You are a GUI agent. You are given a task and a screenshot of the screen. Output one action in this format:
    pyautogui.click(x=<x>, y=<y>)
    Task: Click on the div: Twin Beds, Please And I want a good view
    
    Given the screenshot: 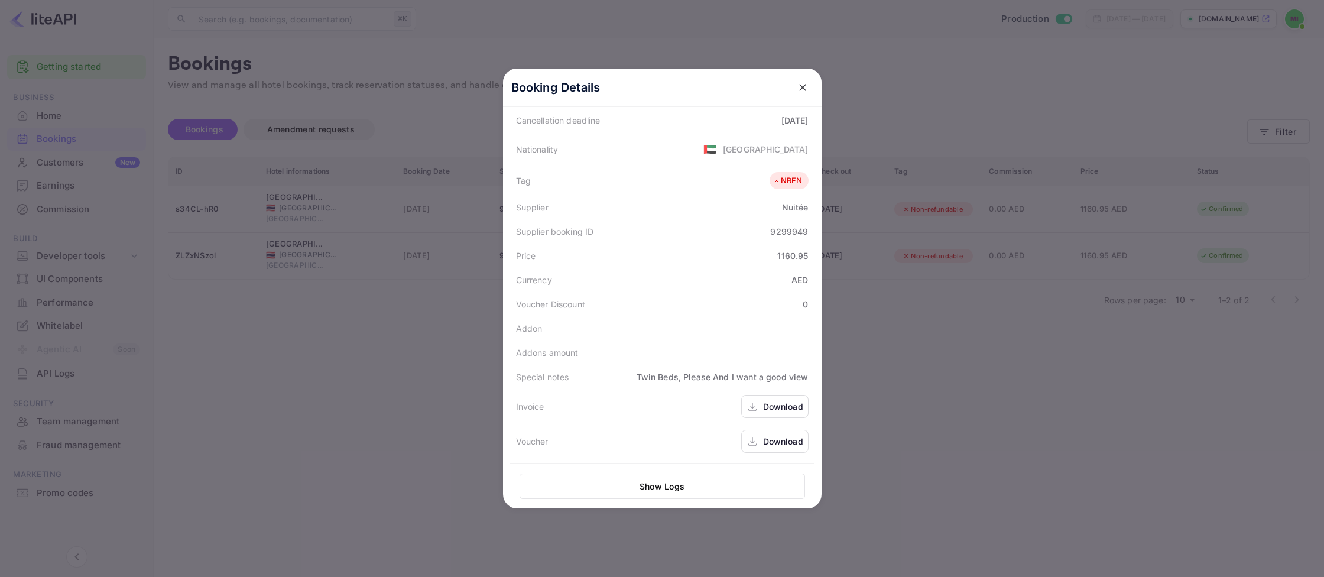 What is the action you would take?
    pyautogui.click(x=722, y=377)
    